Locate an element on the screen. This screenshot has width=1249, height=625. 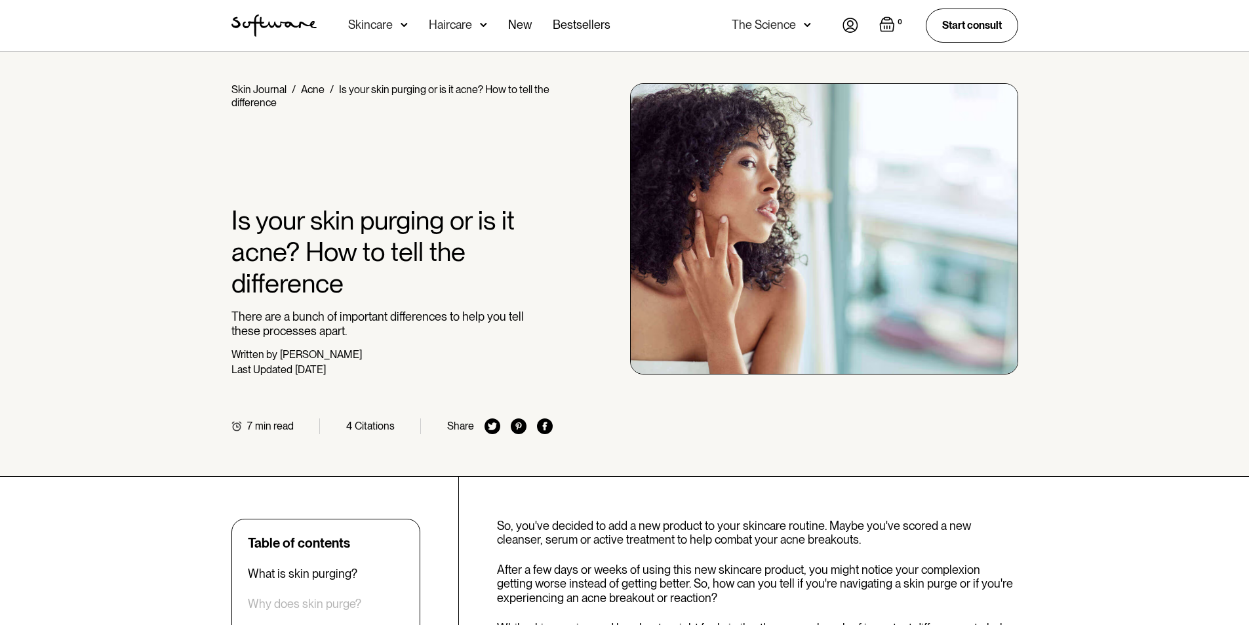
h1: Is your skin purging or is it acne? How to tell the difference is located at coordinates (392, 252).